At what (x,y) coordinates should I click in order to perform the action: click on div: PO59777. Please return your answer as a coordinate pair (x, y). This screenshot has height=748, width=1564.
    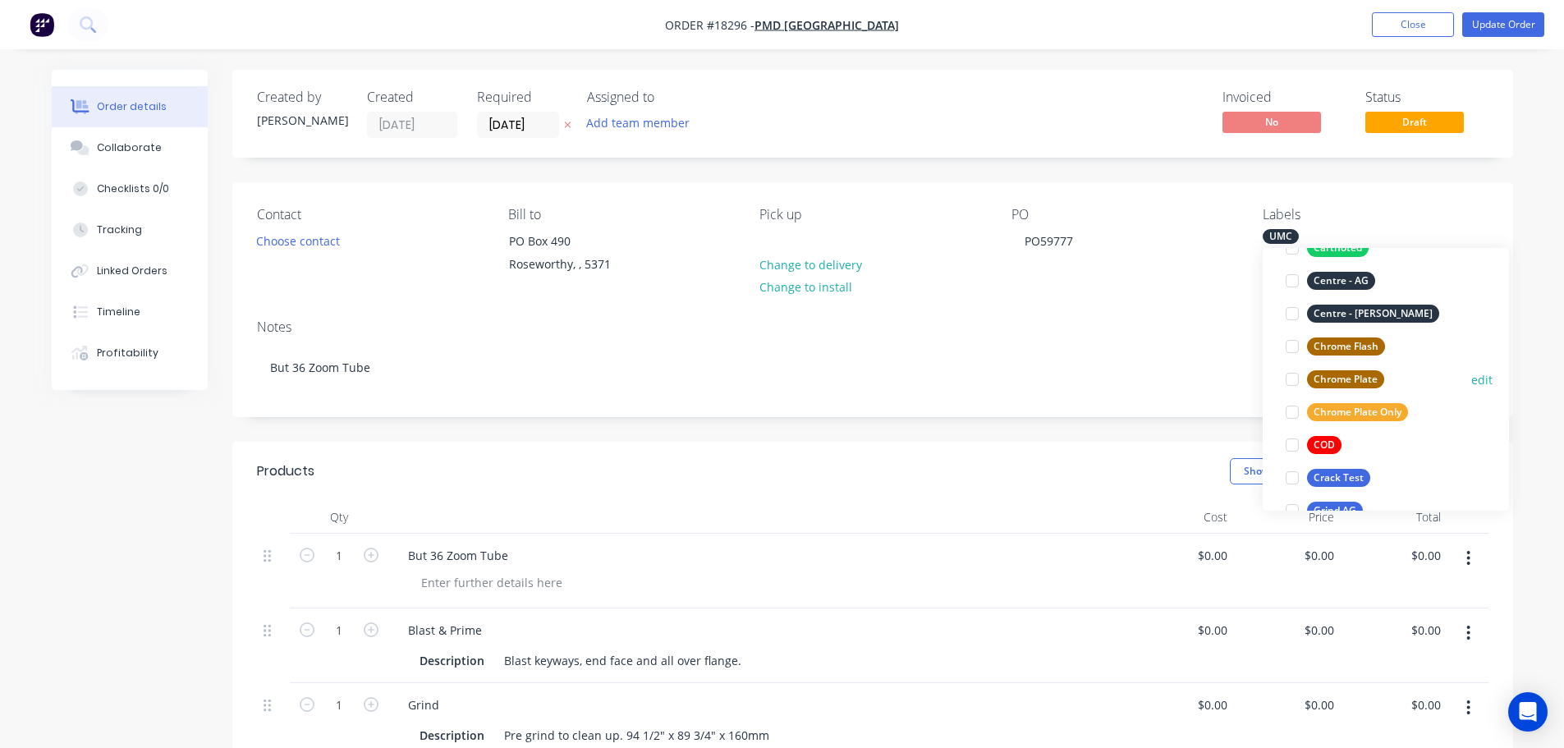
    Looking at the image, I should click on (1049, 241).